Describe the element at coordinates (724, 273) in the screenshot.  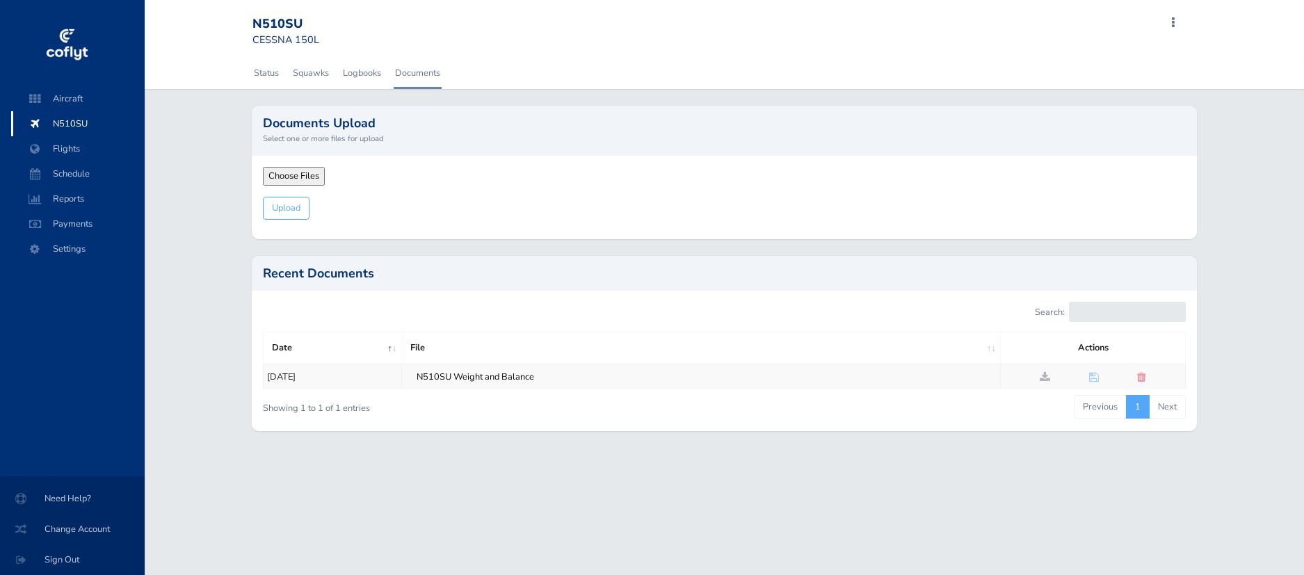
I see `h2: Recent Documents` at that location.